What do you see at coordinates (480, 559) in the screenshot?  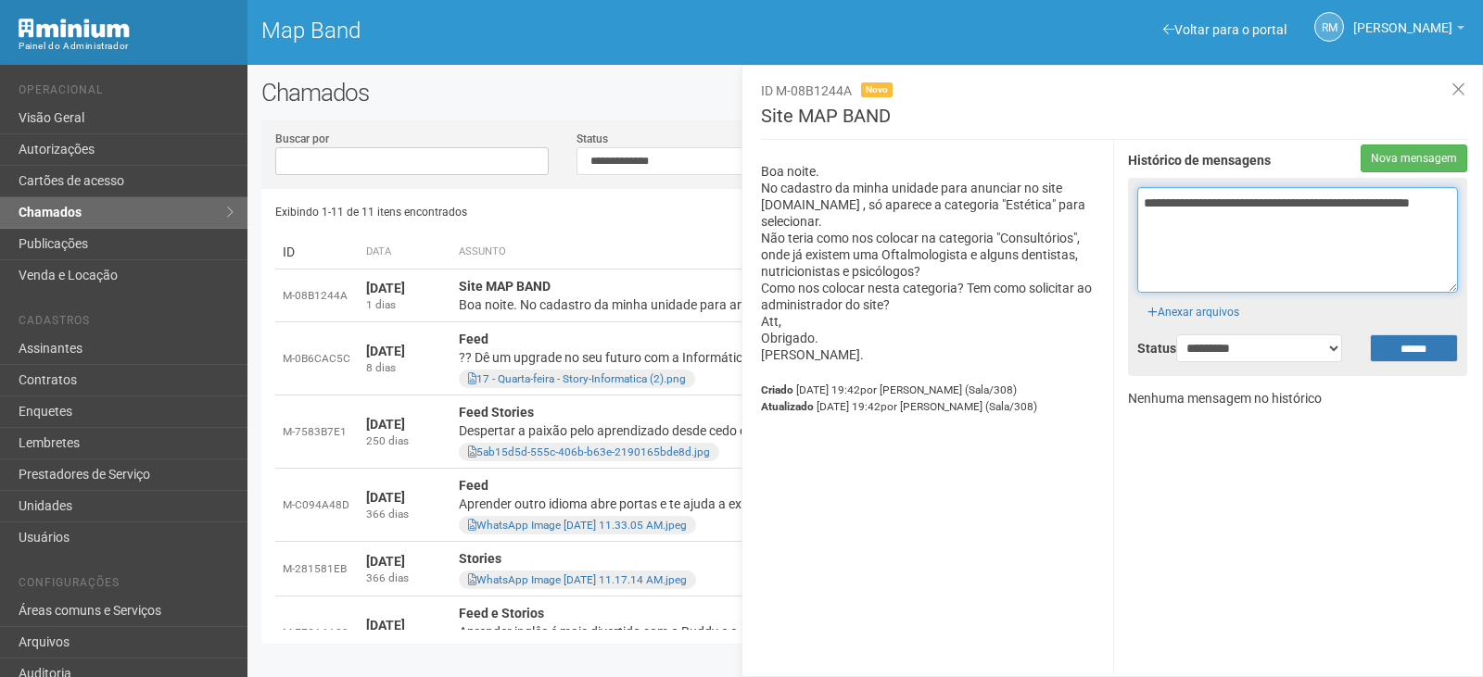 I see `strong: Stories` at bounding box center [480, 559].